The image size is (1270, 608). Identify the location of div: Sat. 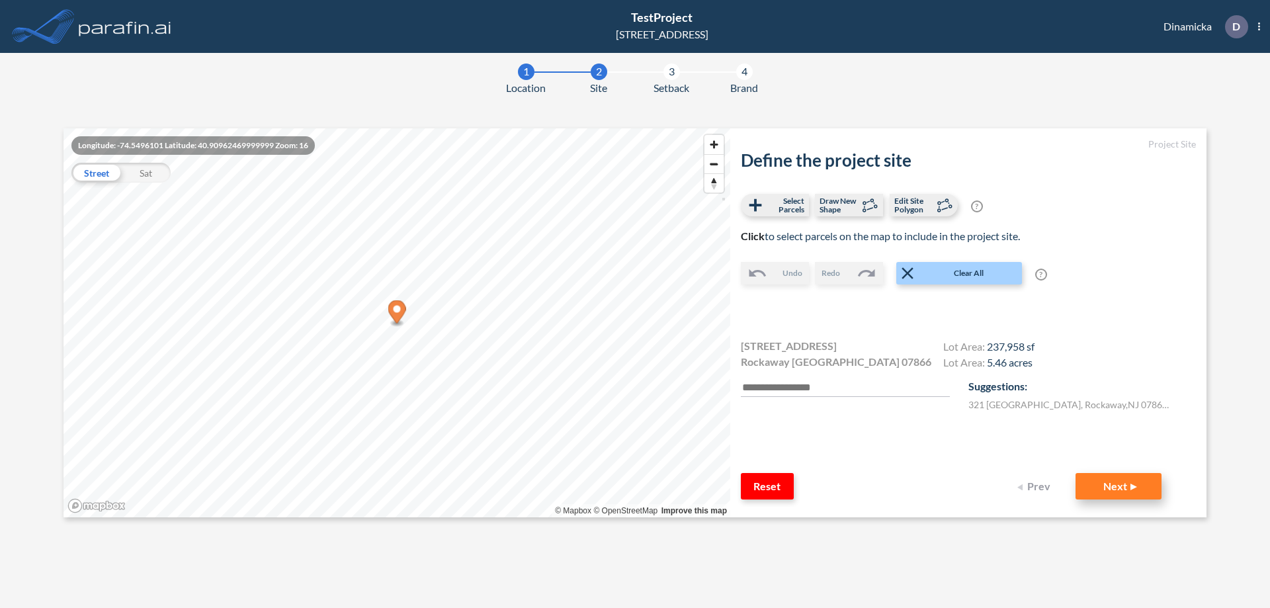
(145, 173).